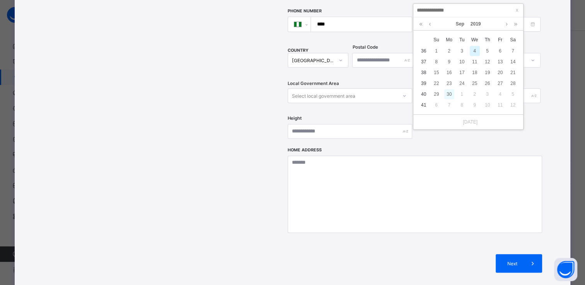 The height and width of the screenshot is (285, 585). Describe the element at coordinates (500, 84) in the screenshot. I see `div: 27` at that location.